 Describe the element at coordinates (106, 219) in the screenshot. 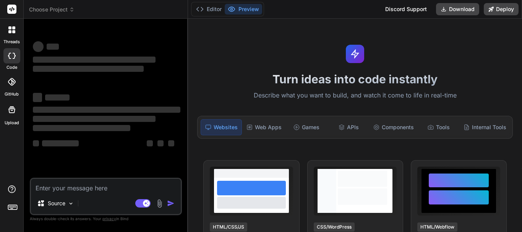

I see `p: Always double-check its answers. Your in Bind` at that location.